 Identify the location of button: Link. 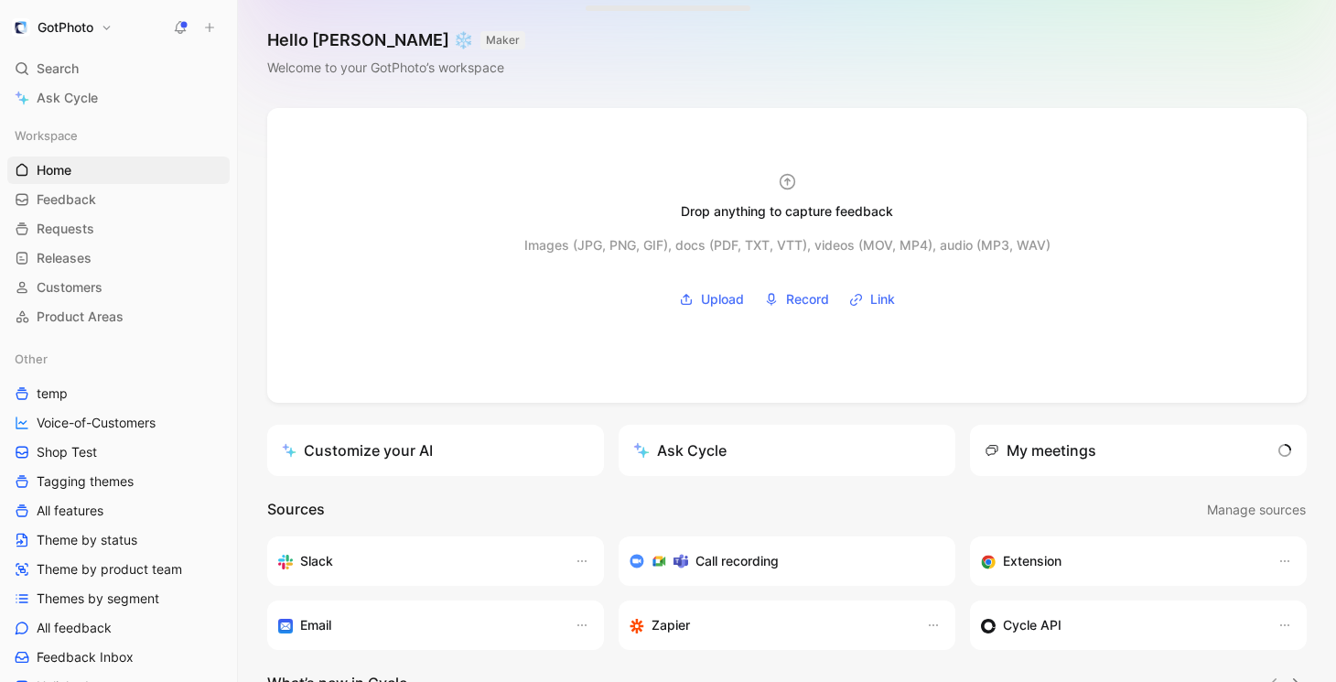
(872, 299).